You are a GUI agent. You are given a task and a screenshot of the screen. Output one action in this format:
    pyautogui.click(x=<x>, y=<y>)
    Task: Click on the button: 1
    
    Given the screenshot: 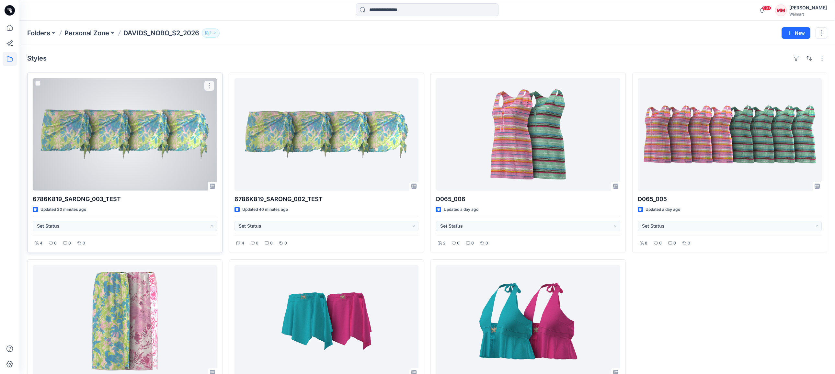 What is the action you would take?
    pyautogui.click(x=211, y=33)
    